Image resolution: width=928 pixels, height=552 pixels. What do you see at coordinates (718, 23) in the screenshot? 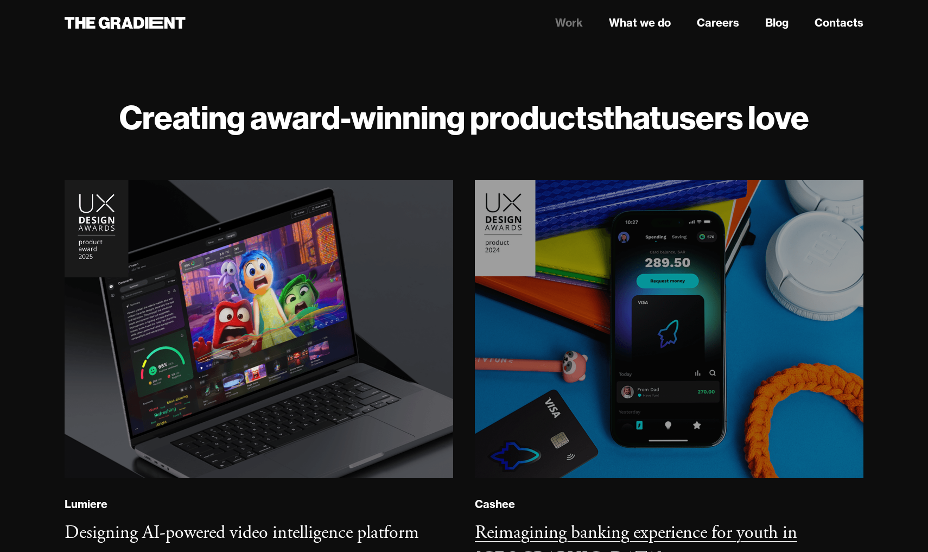
I see `a: Careers` at bounding box center [718, 23].